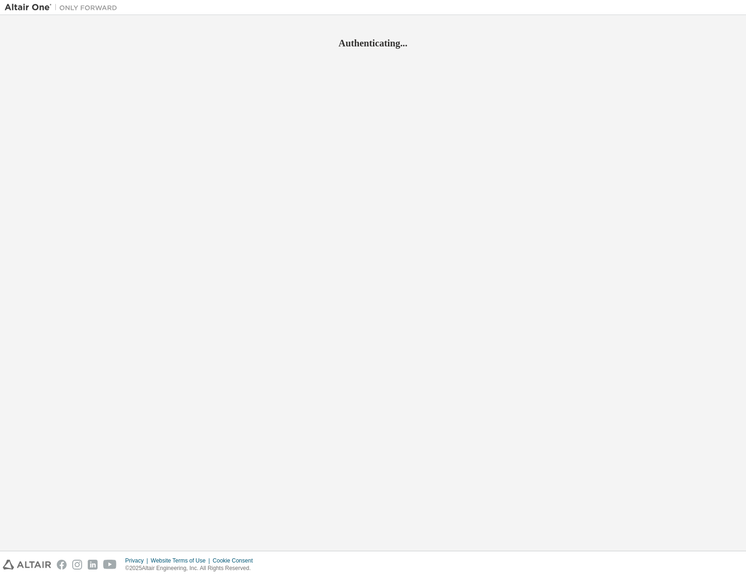  I want to click on img: linkedin.svg, so click(92, 565).